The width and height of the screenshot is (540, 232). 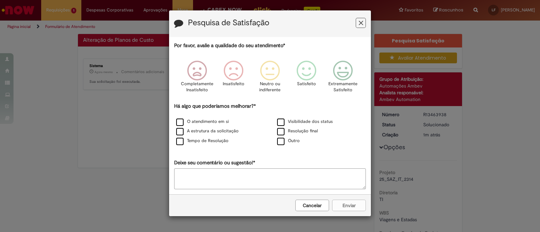 I want to click on div: Há algo que poderíamos melhorar?*, so click(x=270, y=124).